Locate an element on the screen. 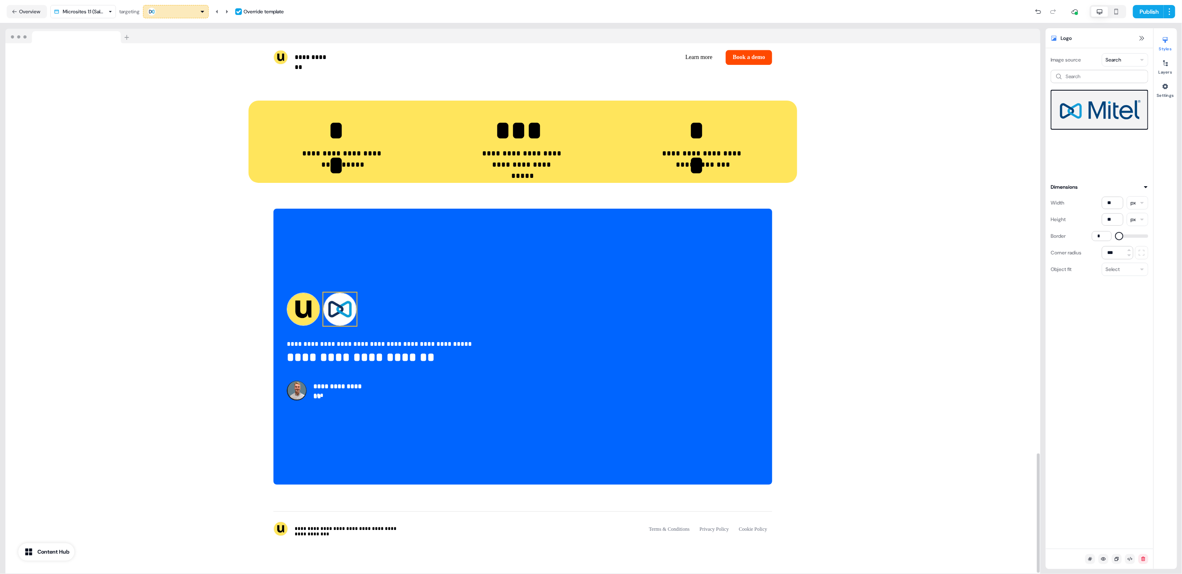  div: targeting is located at coordinates (129, 12).